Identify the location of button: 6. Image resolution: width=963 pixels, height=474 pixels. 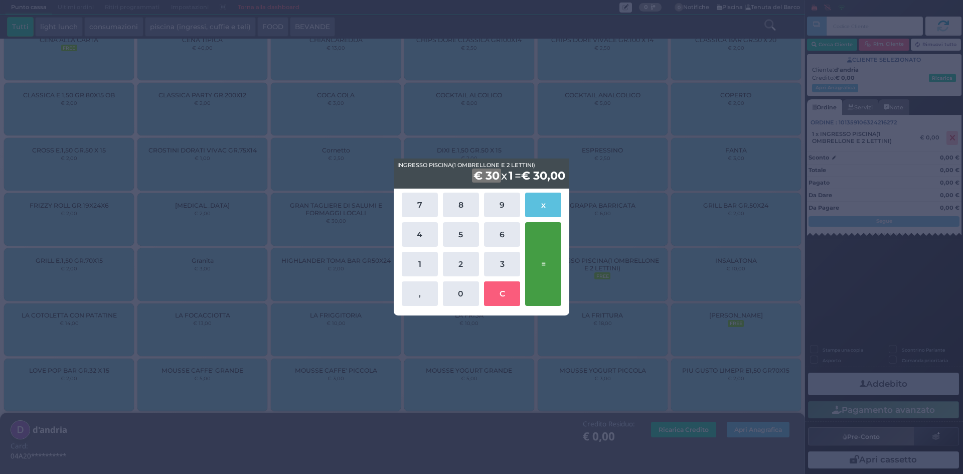
(502, 234).